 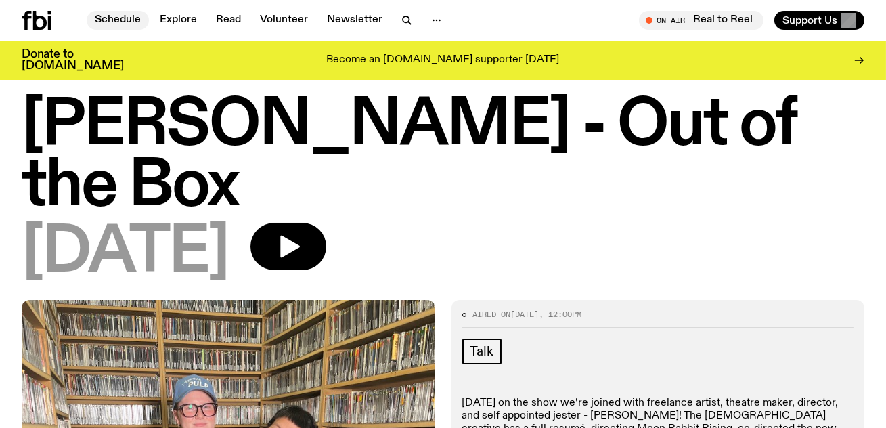 What do you see at coordinates (819, 20) in the screenshot?
I see `button: Support Us` at bounding box center [819, 20].